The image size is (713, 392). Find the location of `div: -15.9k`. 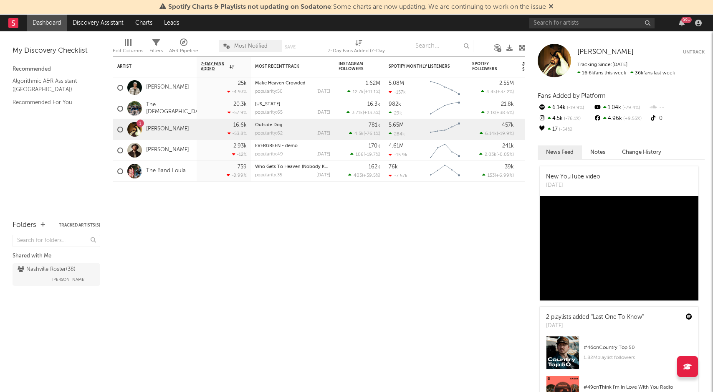

div: -15.9k is located at coordinates (398, 154).